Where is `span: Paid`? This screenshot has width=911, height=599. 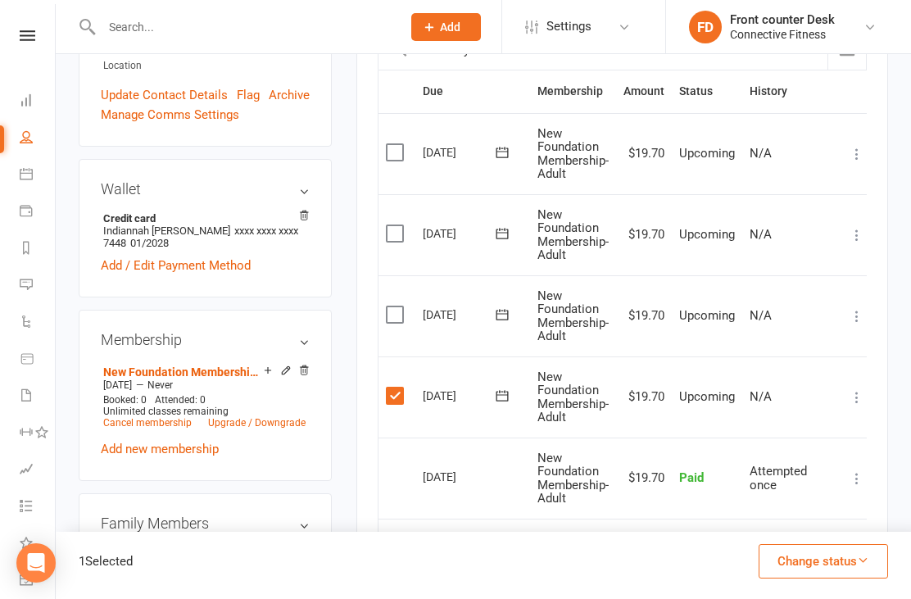
span: Paid is located at coordinates (692, 478).